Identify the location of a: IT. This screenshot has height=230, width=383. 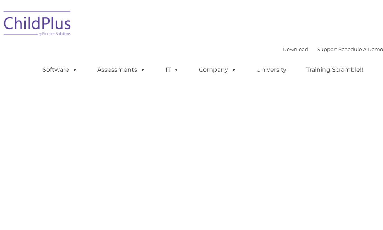
(172, 70).